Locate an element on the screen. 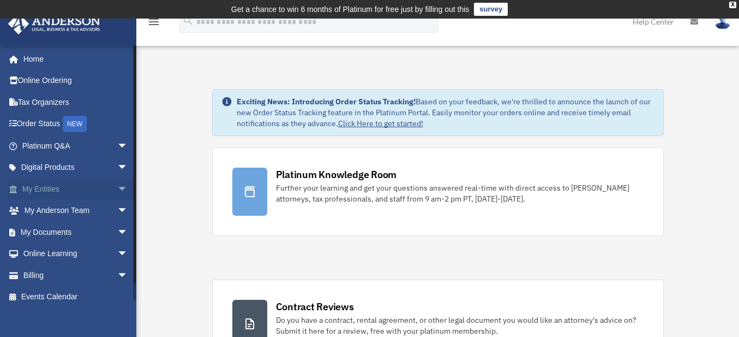 Image resolution: width=739 pixels, height=337 pixels. a: Digital Productsarrow_drop_down is located at coordinates (76, 168).